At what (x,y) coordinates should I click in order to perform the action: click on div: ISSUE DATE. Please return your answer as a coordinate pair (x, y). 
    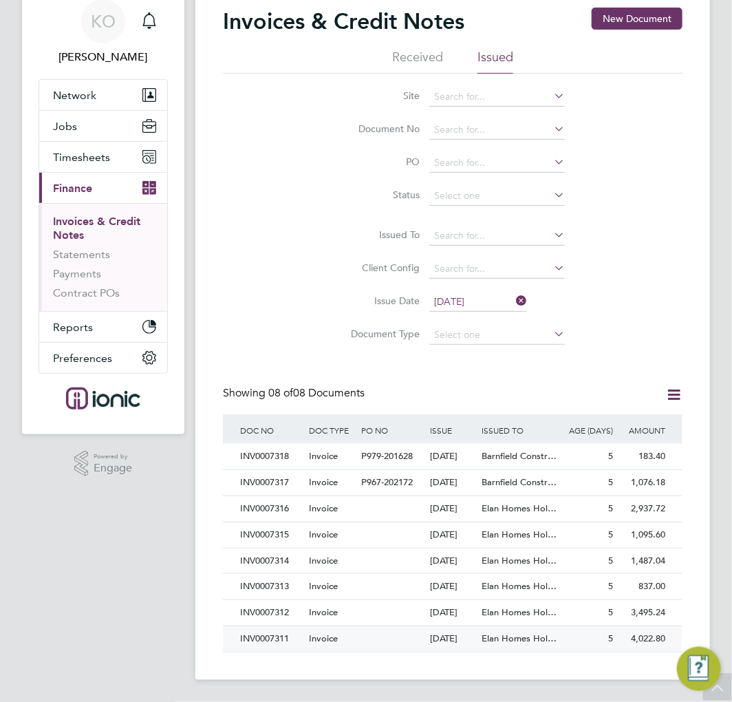
    Looking at the image, I should click on (452, 439).